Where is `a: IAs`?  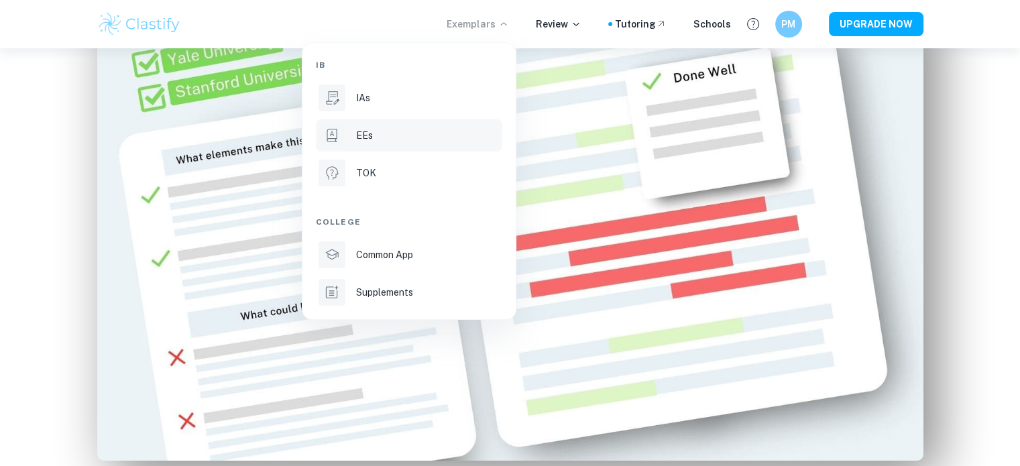
a: IAs is located at coordinates (409, 98).